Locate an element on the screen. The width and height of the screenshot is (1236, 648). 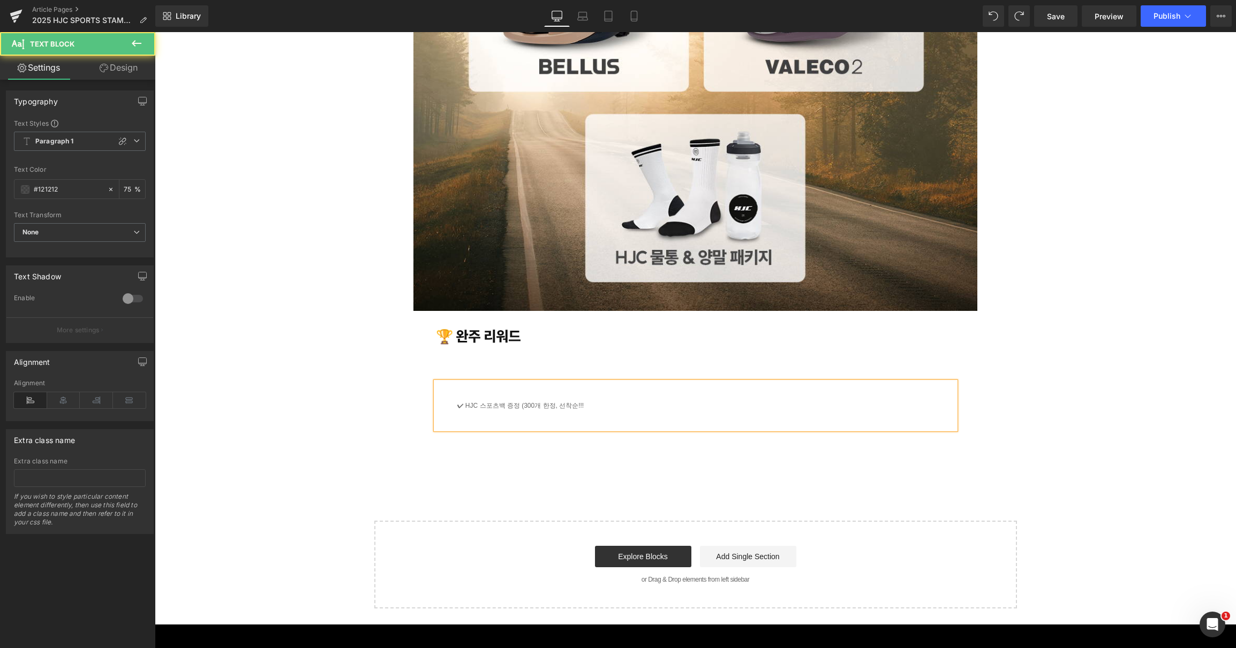
span: Save is located at coordinates (1055, 16).